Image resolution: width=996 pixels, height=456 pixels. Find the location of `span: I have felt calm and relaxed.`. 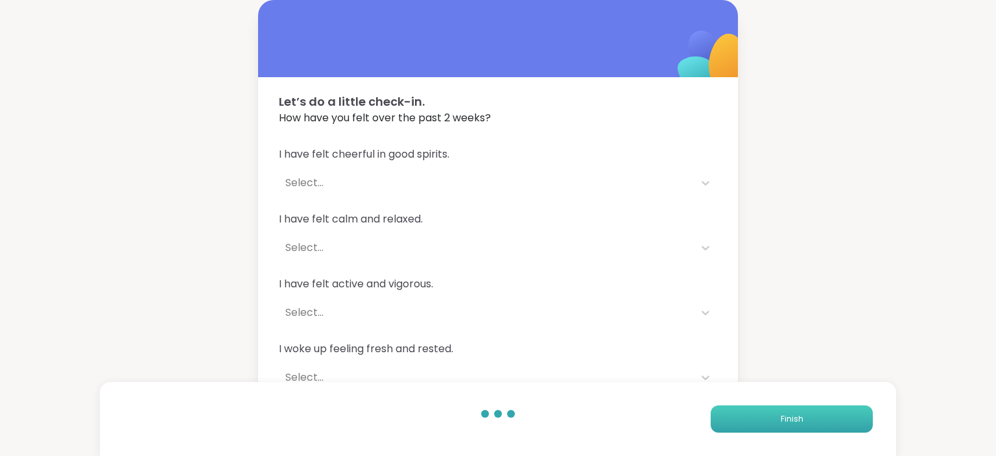

span: I have felt calm and relaxed. is located at coordinates (498, 219).